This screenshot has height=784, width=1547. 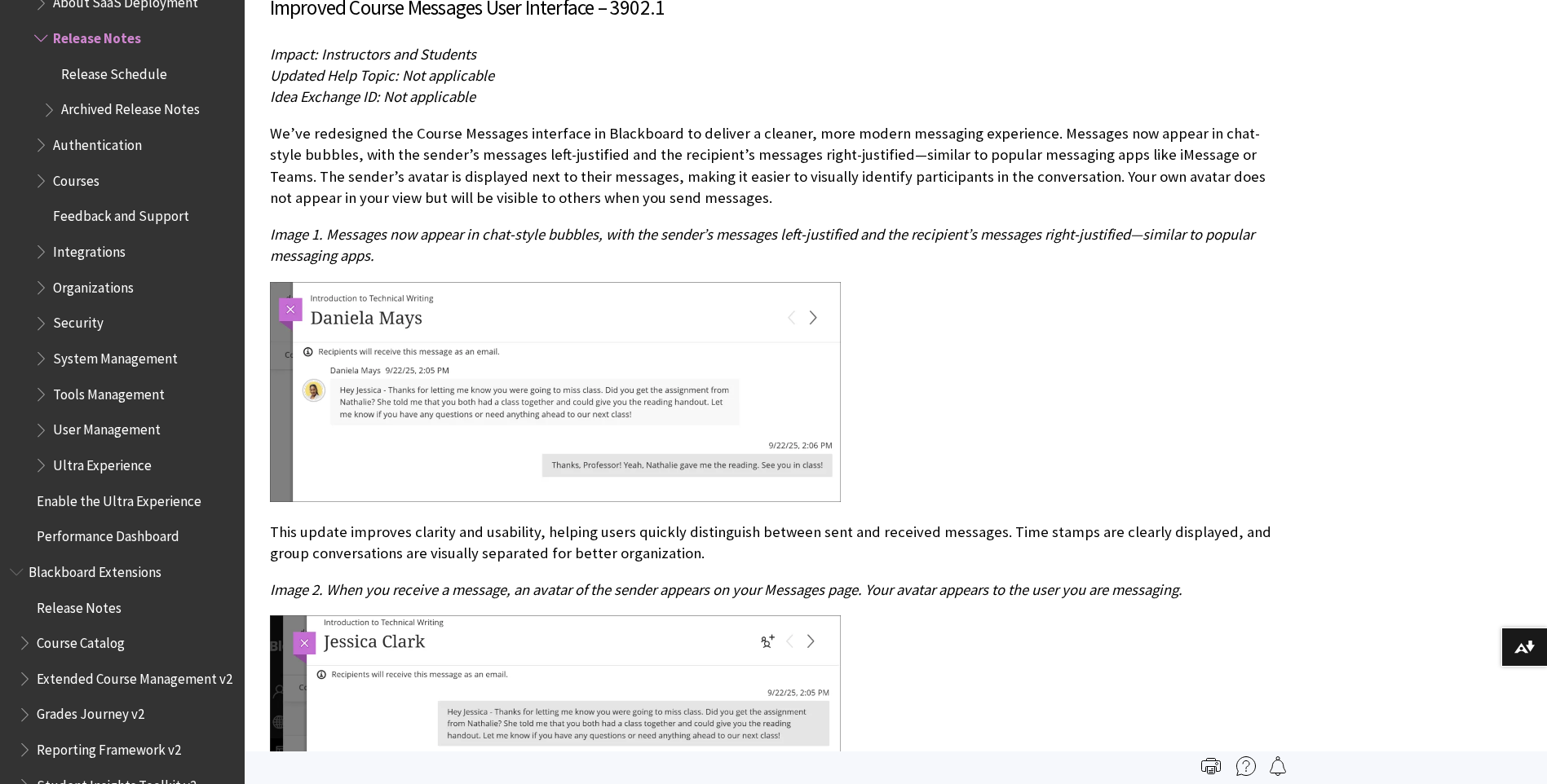 What do you see at coordinates (107, 427) in the screenshot?
I see `span: User Management` at bounding box center [107, 427].